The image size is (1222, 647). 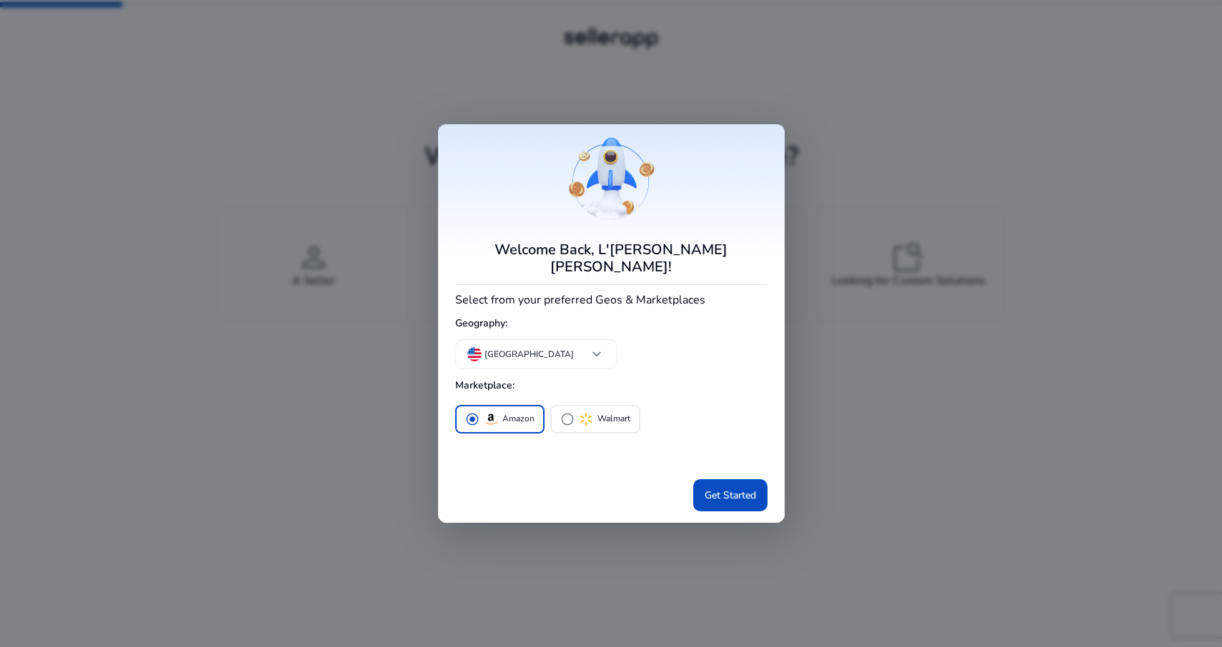 I want to click on h5: Geography:, so click(x=611, y=324).